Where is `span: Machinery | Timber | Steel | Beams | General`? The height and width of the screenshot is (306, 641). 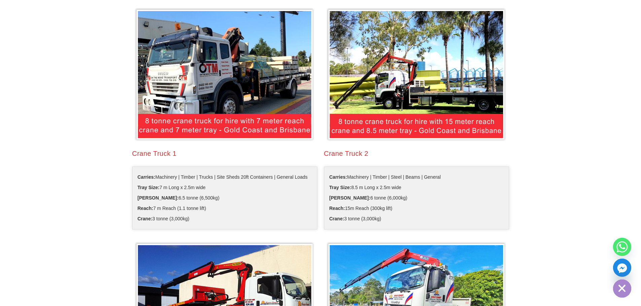 span: Machinery | Timber | Steel | Beams | General is located at coordinates (385, 177).